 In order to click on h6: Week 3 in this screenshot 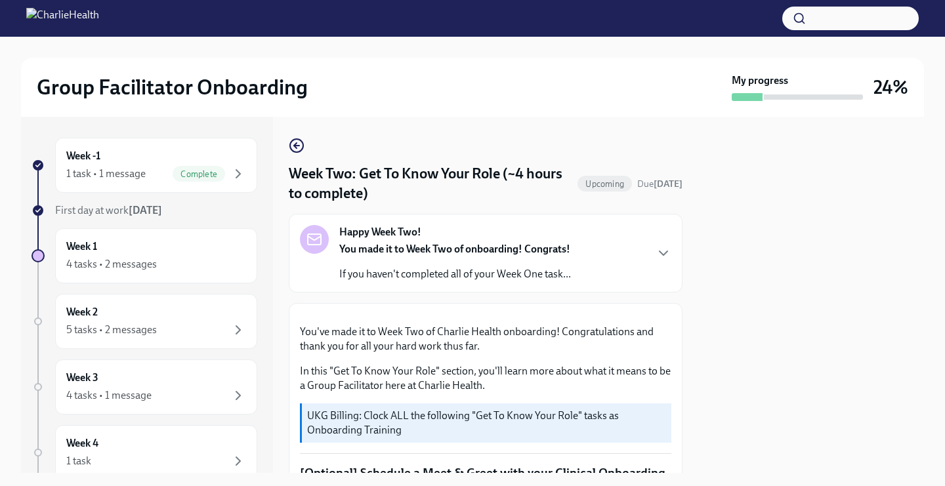, I will do `click(82, 378)`.